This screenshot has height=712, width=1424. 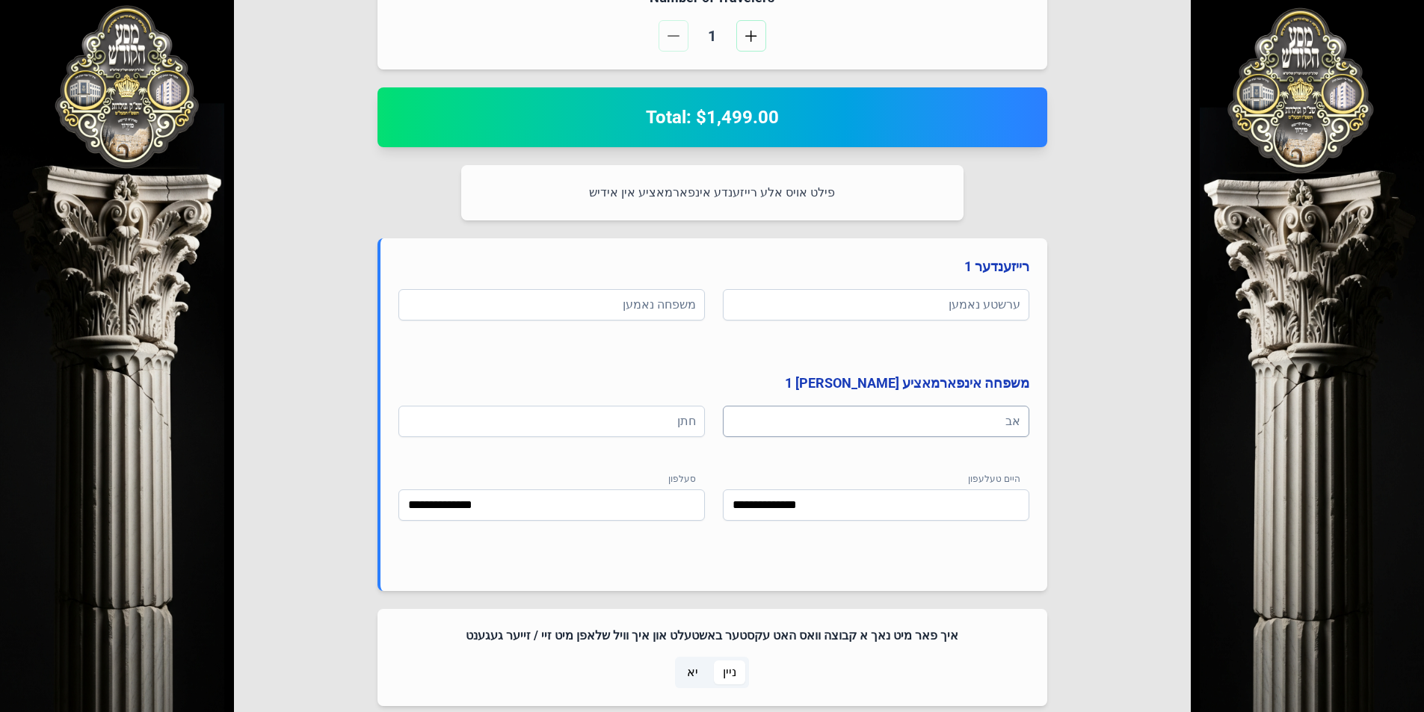 What do you see at coordinates (712, 193) in the screenshot?
I see `p: פילט אויס אלע רייזענדע אינפארמאציע אין אידיש` at bounding box center [712, 193].